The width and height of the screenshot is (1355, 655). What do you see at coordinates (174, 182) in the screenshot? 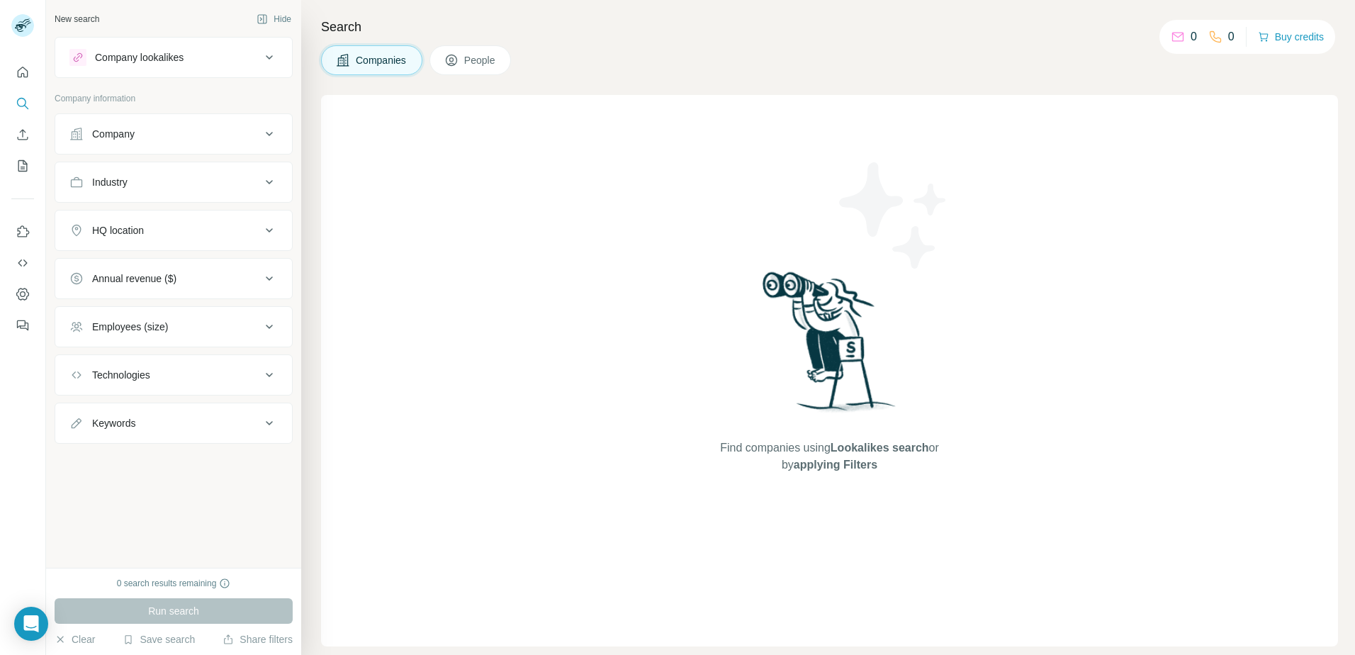
I see `button: Industry` at bounding box center [174, 182].